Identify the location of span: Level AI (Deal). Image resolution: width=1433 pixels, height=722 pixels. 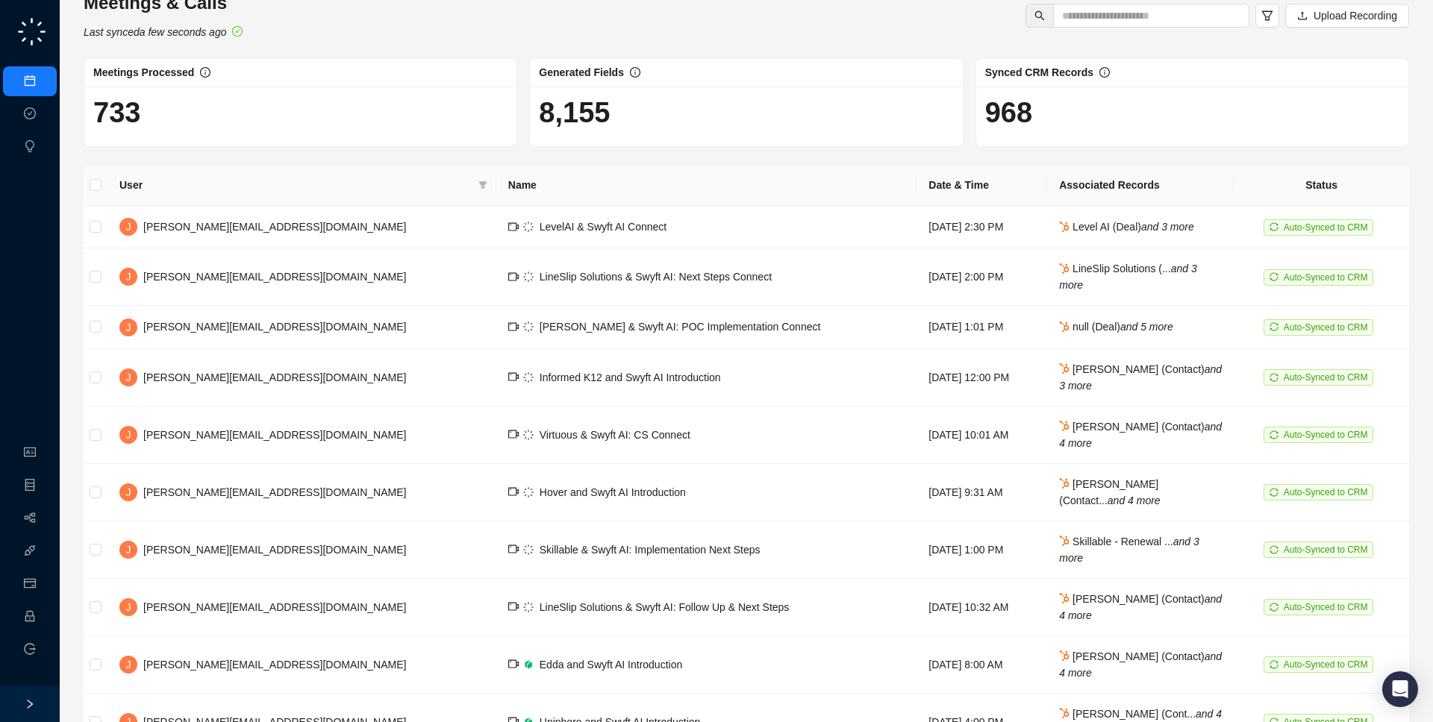
(1126, 227).